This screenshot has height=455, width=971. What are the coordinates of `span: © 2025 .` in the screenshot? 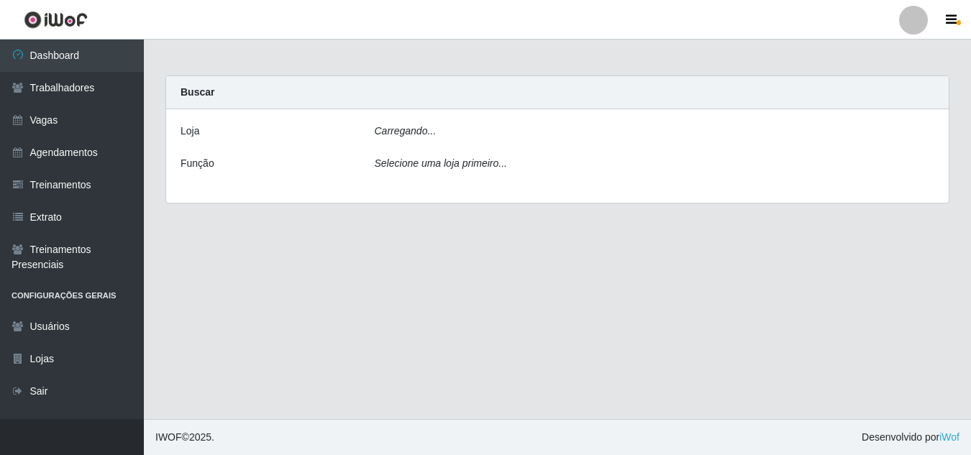 It's located at (185, 437).